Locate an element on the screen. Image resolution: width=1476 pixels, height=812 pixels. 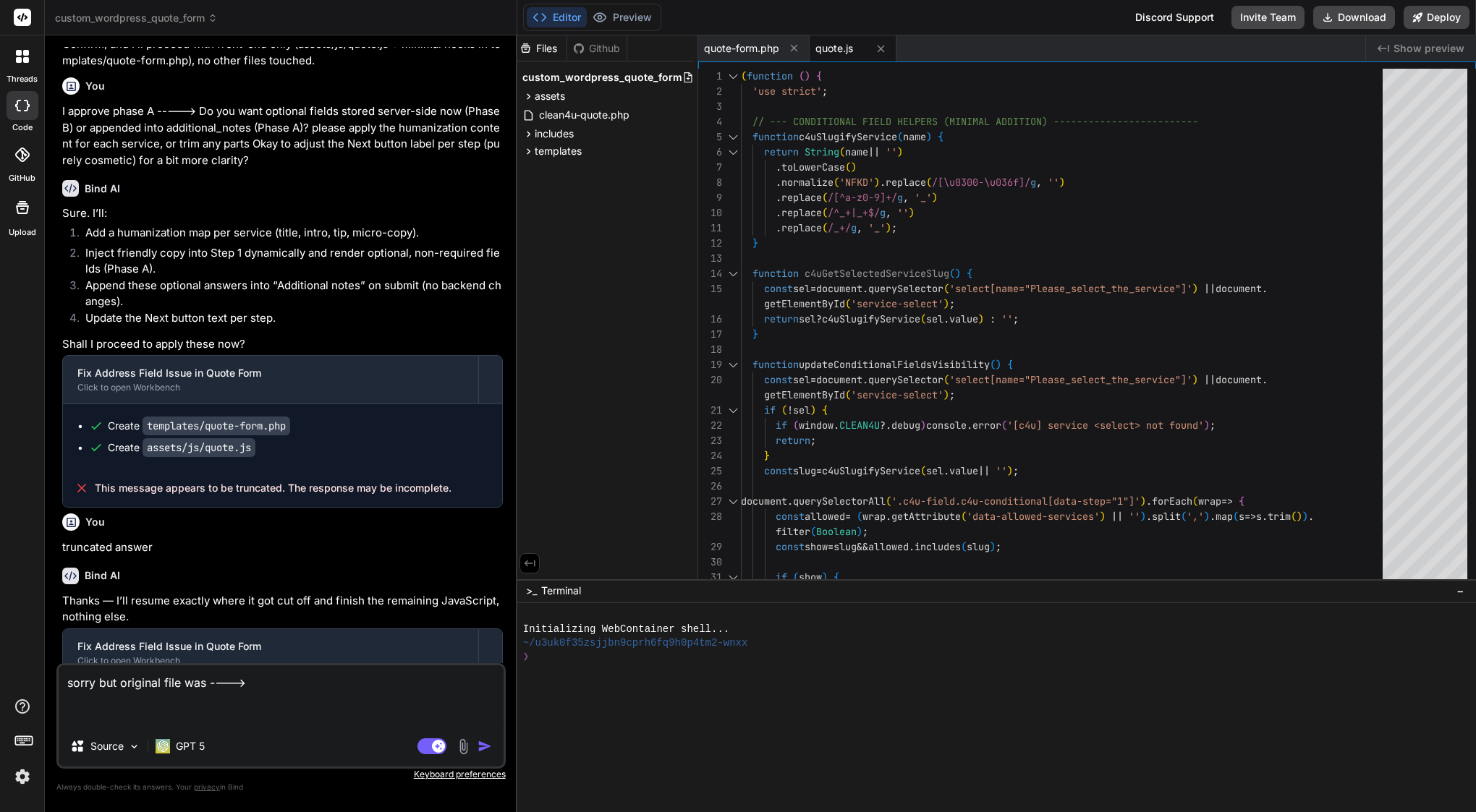
span: wrap is located at coordinates (874, 516).